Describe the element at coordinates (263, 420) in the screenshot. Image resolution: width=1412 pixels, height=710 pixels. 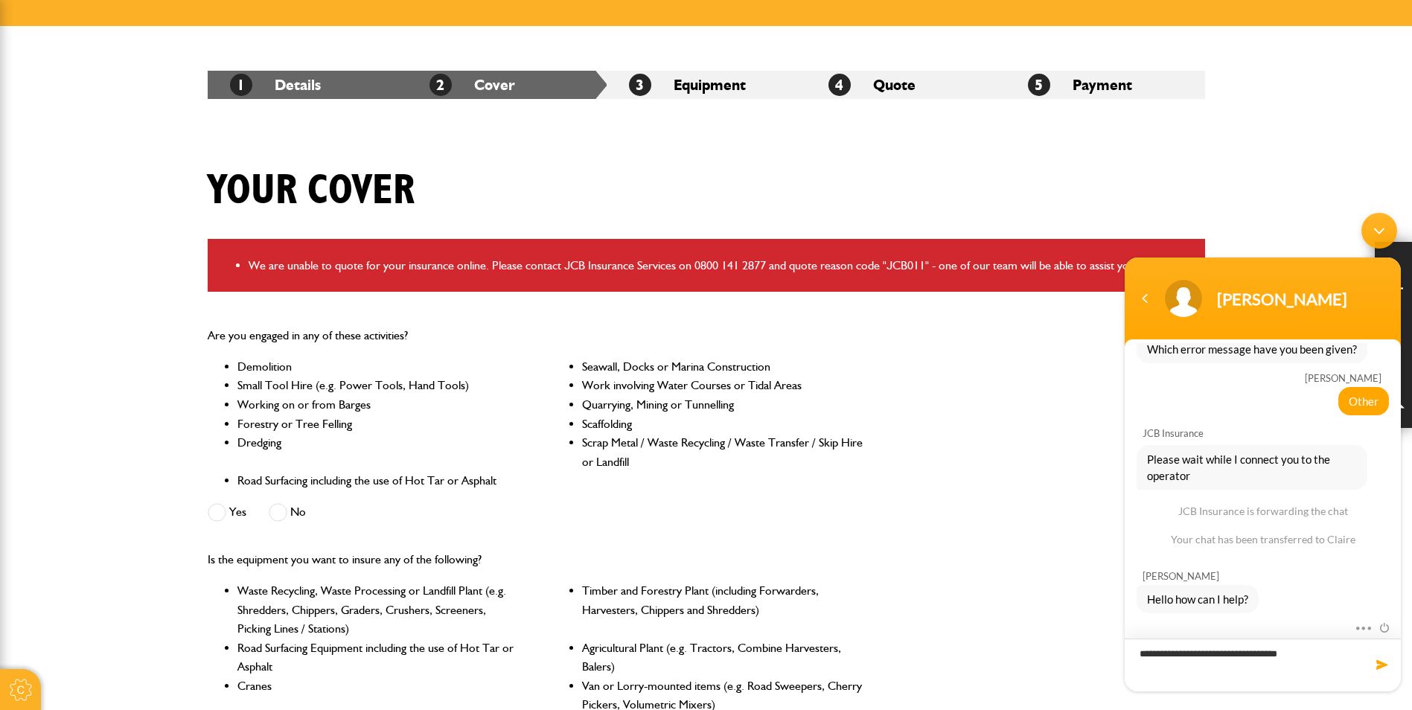
I see `span: End chat` at that location.